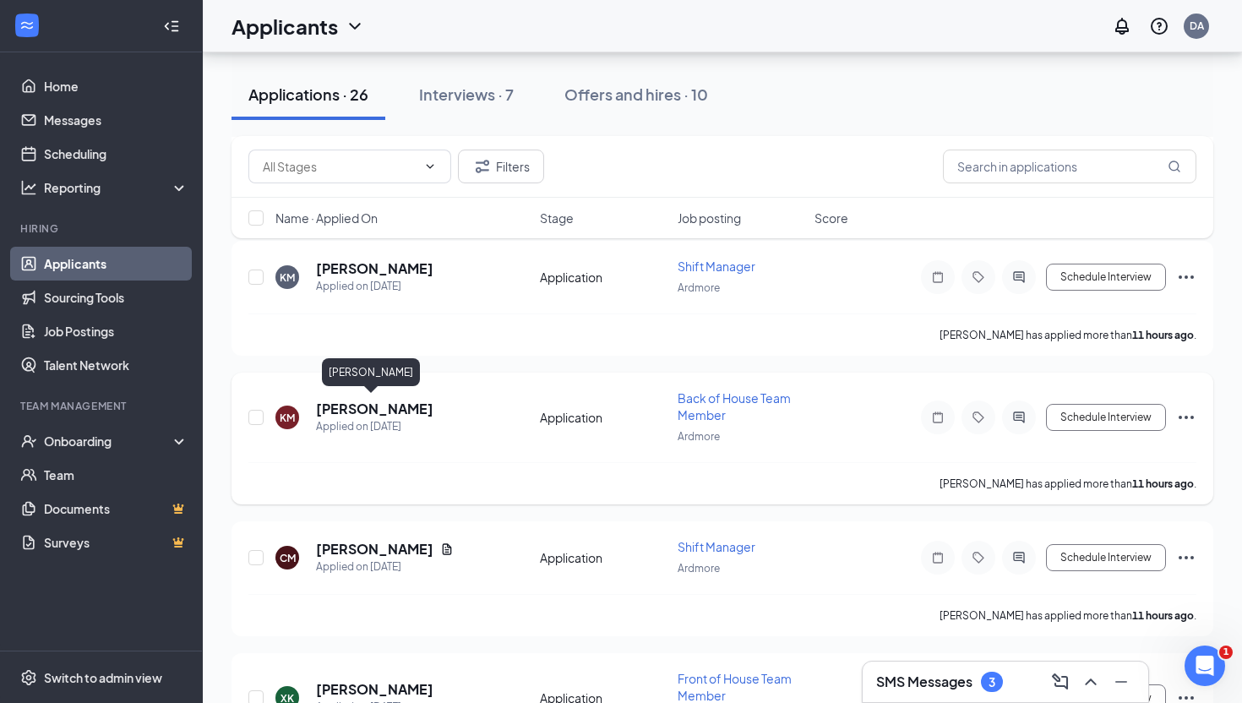  Describe the element at coordinates (116, 86) in the screenshot. I see `a: Home` at that location.